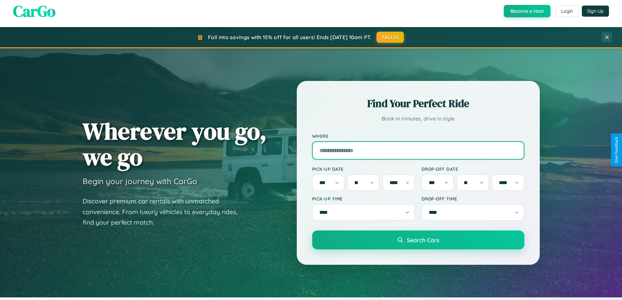 The height and width of the screenshot is (300, 622). What do you see at coordinates (418, 103) in the screenshot?
I see `h2: Find Your Perfect Ride` at bounding box center [418, 103].